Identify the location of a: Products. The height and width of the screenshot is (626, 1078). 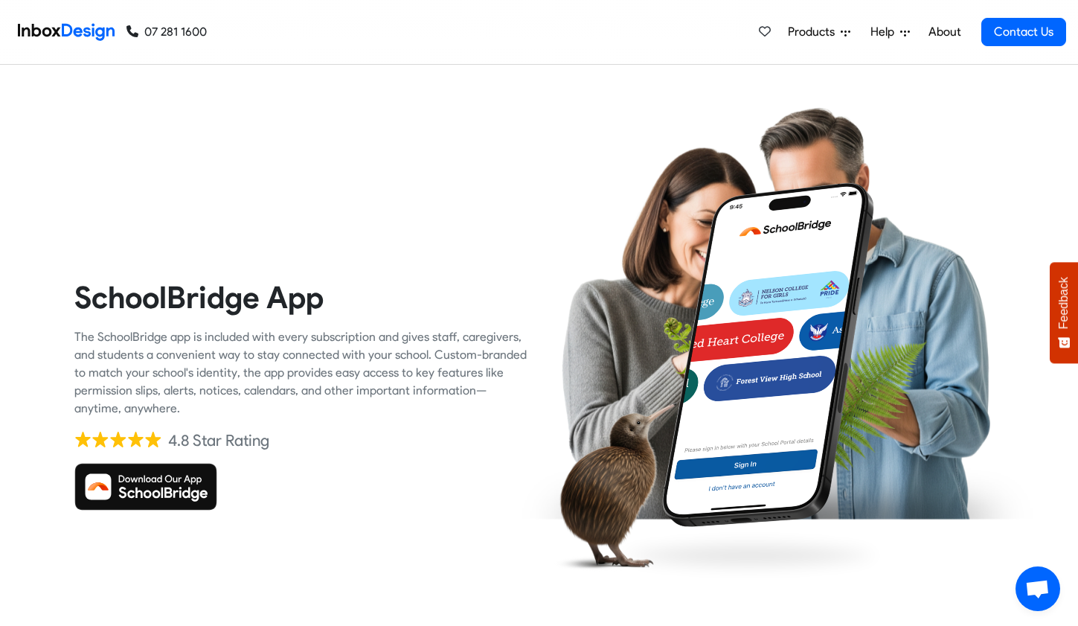
(819, 32).